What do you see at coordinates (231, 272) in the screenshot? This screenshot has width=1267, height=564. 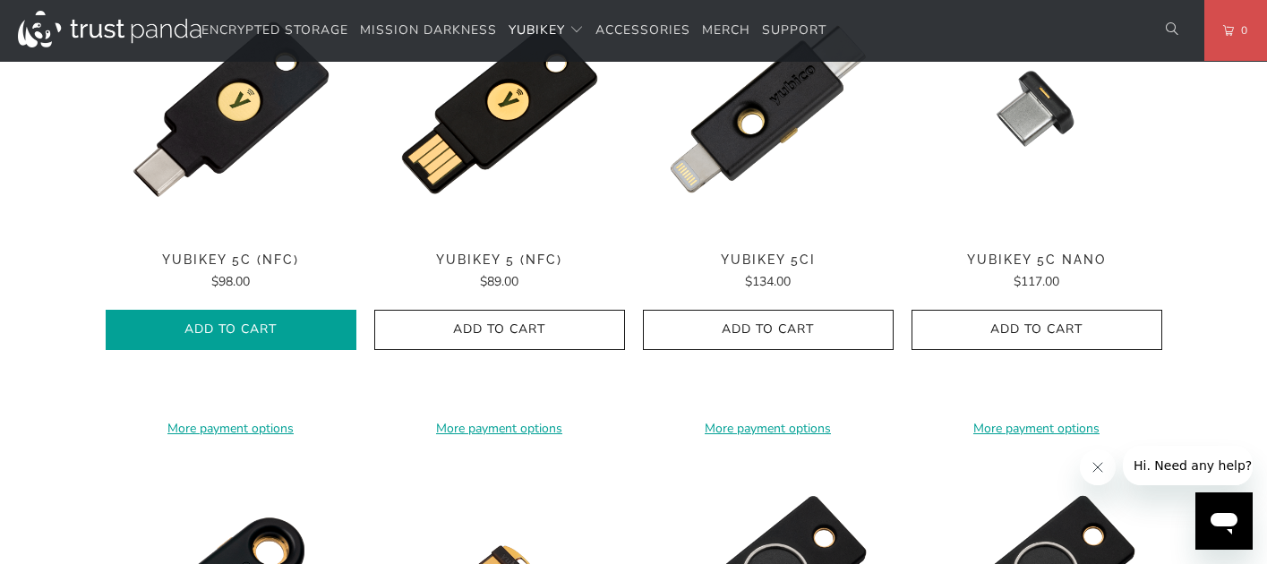 I see `a: YubiKey 5C (NFC) $98.00` at bounding box center [231, 272].